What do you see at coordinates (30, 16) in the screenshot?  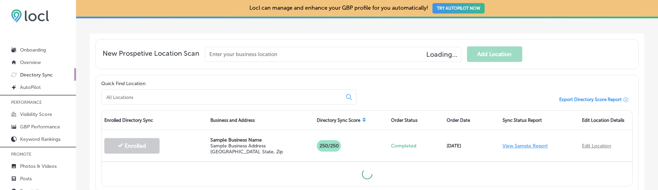 I see `img: 6efc1275baa40be7c98c3b36c6bfde44.png` at bounding box center [30, 16].